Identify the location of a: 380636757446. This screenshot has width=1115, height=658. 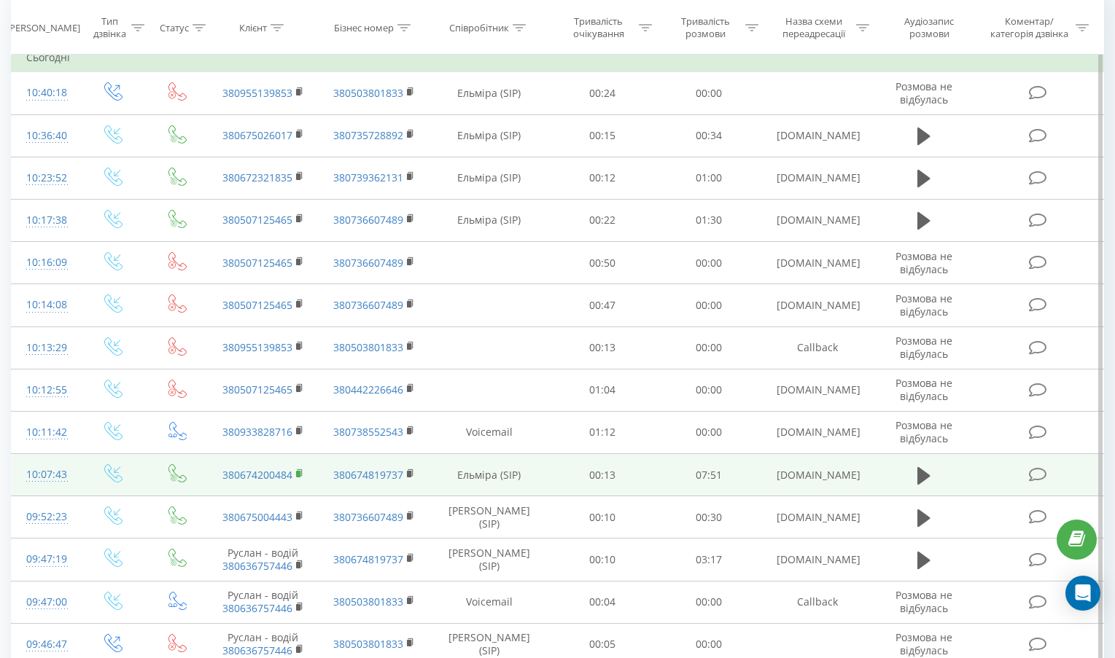
(257, 566).